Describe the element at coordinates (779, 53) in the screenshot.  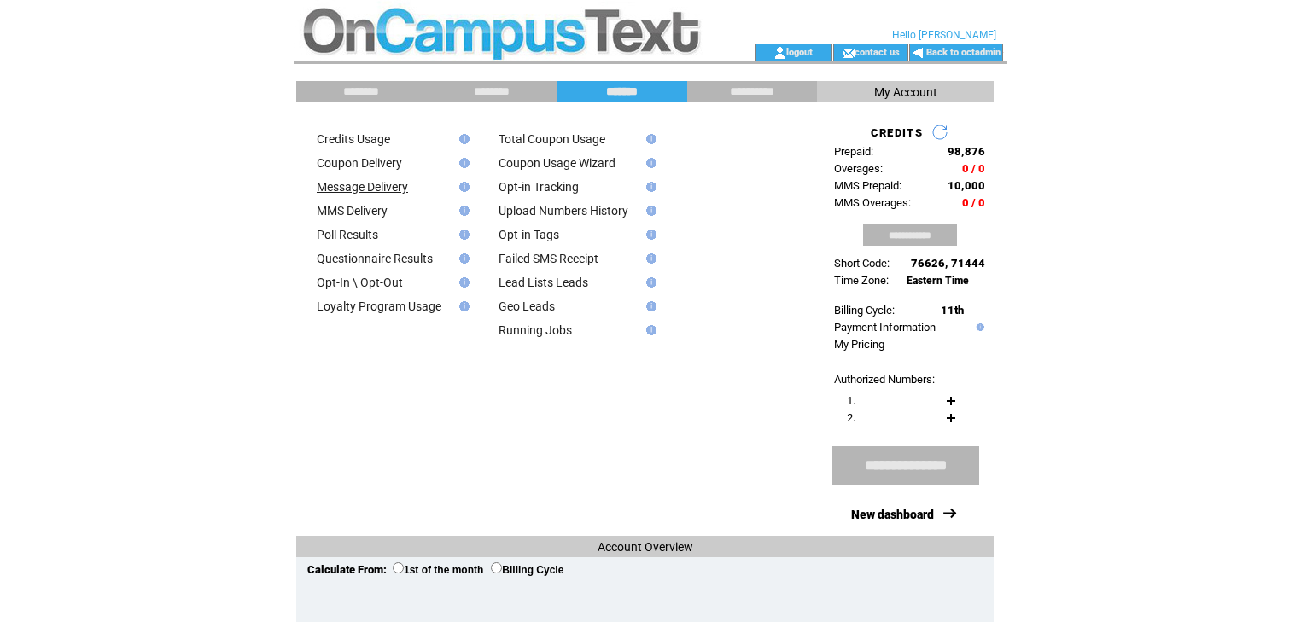
I see `img: account_icon.gif` at that location.